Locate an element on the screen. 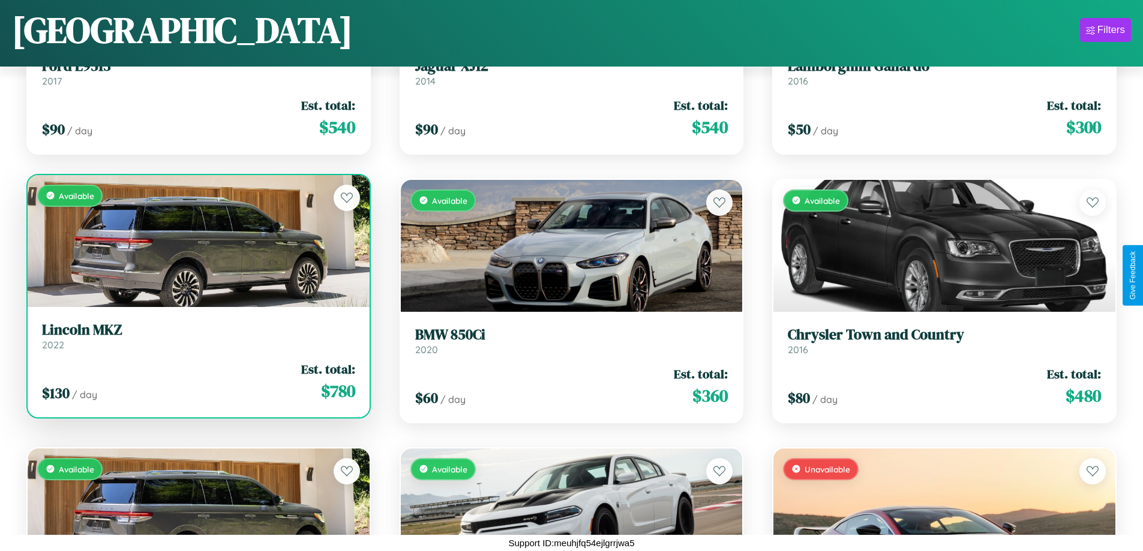  h3: Jaguar XJ12 is located at coordinates (572, 66).